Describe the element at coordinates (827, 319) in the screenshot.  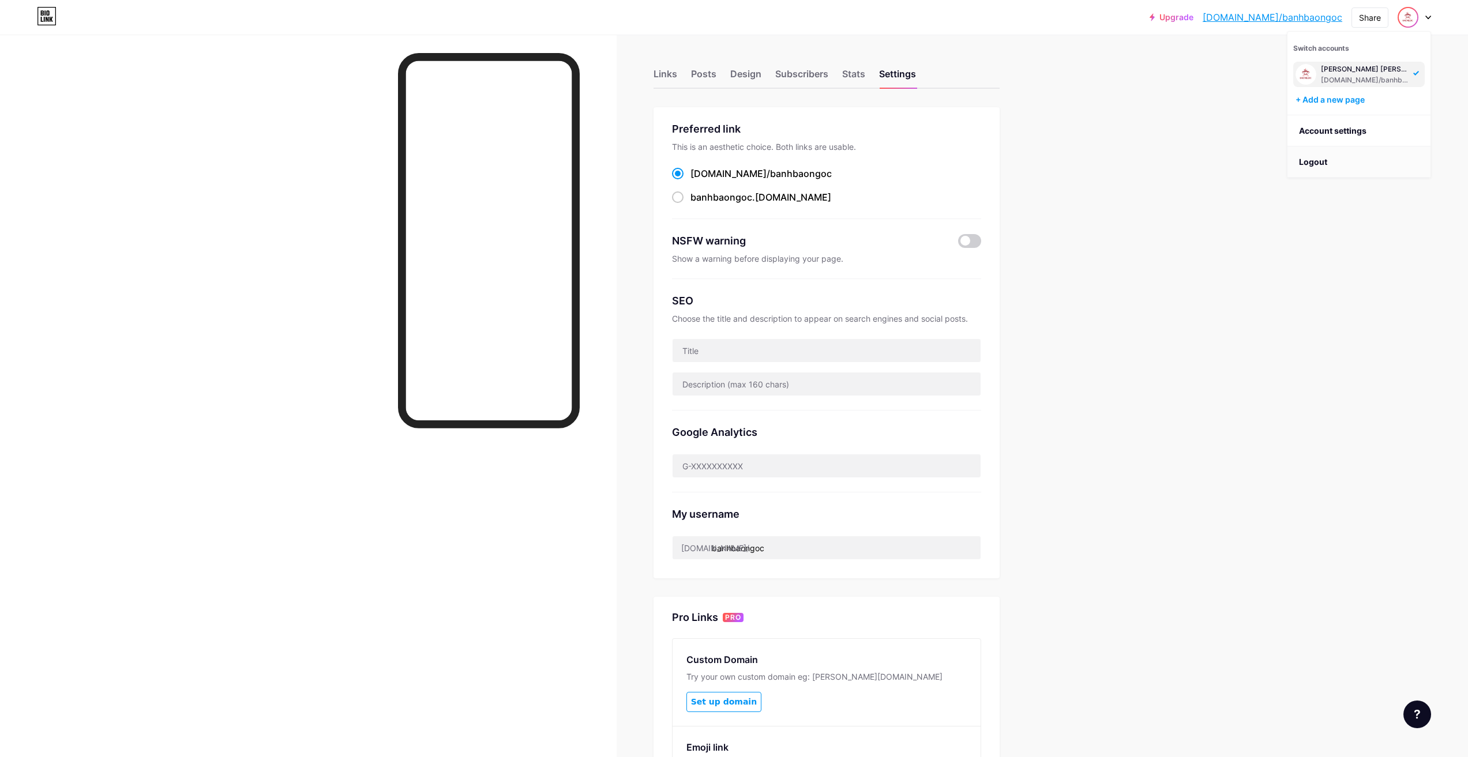
I see `div: Choose the title and description to appear on search engines and social posts.` at that location.